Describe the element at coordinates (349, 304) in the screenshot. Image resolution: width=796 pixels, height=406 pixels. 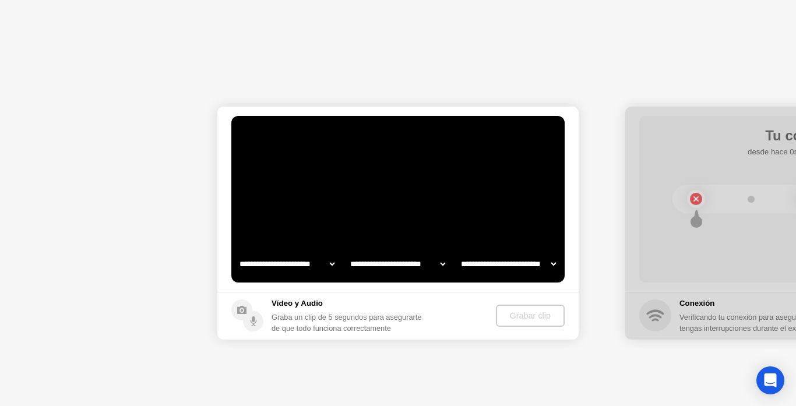
I see `h5: Vídeo y Audio` at that location.